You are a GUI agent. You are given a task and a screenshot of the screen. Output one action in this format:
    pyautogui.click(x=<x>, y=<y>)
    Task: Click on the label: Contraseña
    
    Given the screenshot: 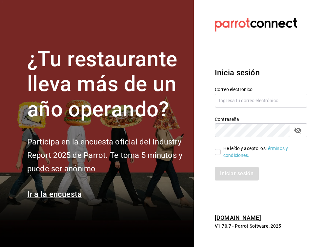 What is the action you would take?
    pyautogui.click(x=261, y=119)
    